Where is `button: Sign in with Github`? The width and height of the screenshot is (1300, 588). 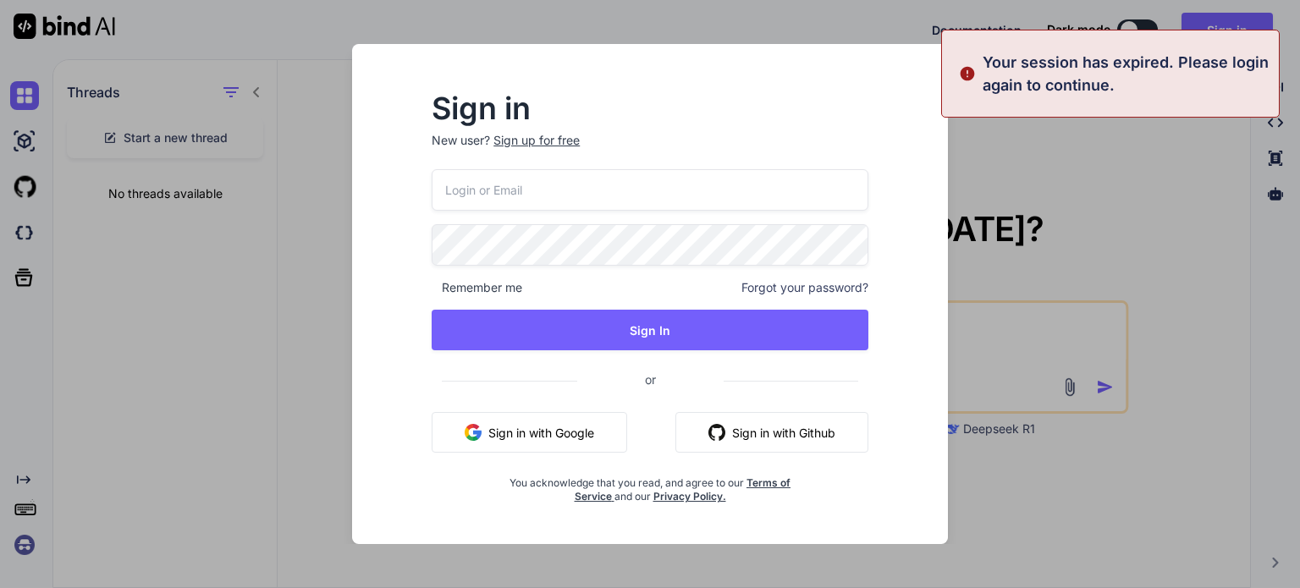 button: Sign in with Github is located at coordinates (772, 432).